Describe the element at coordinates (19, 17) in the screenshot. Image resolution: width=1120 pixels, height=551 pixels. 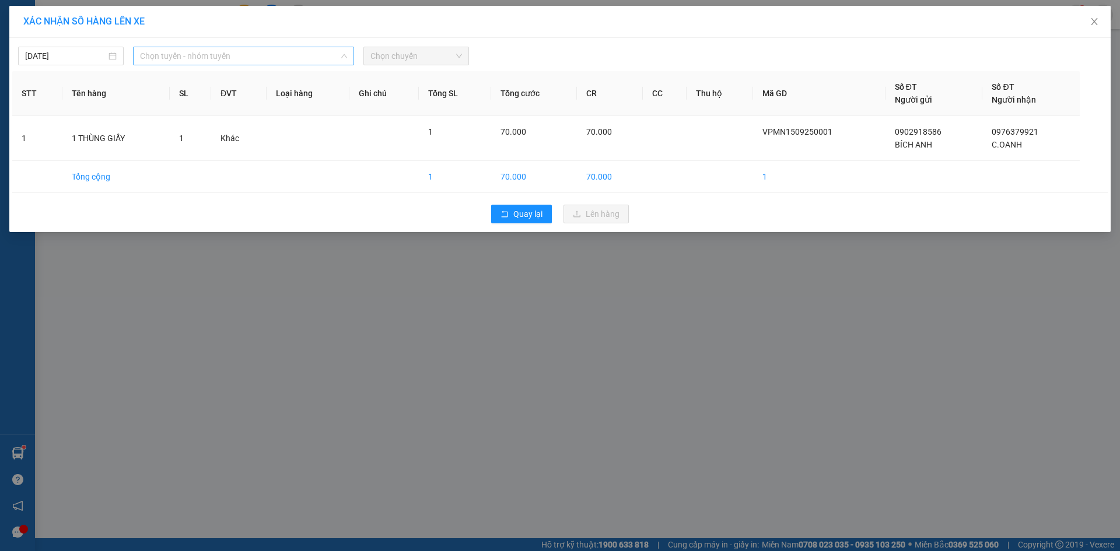
I see `span: Gửi:` at that location.